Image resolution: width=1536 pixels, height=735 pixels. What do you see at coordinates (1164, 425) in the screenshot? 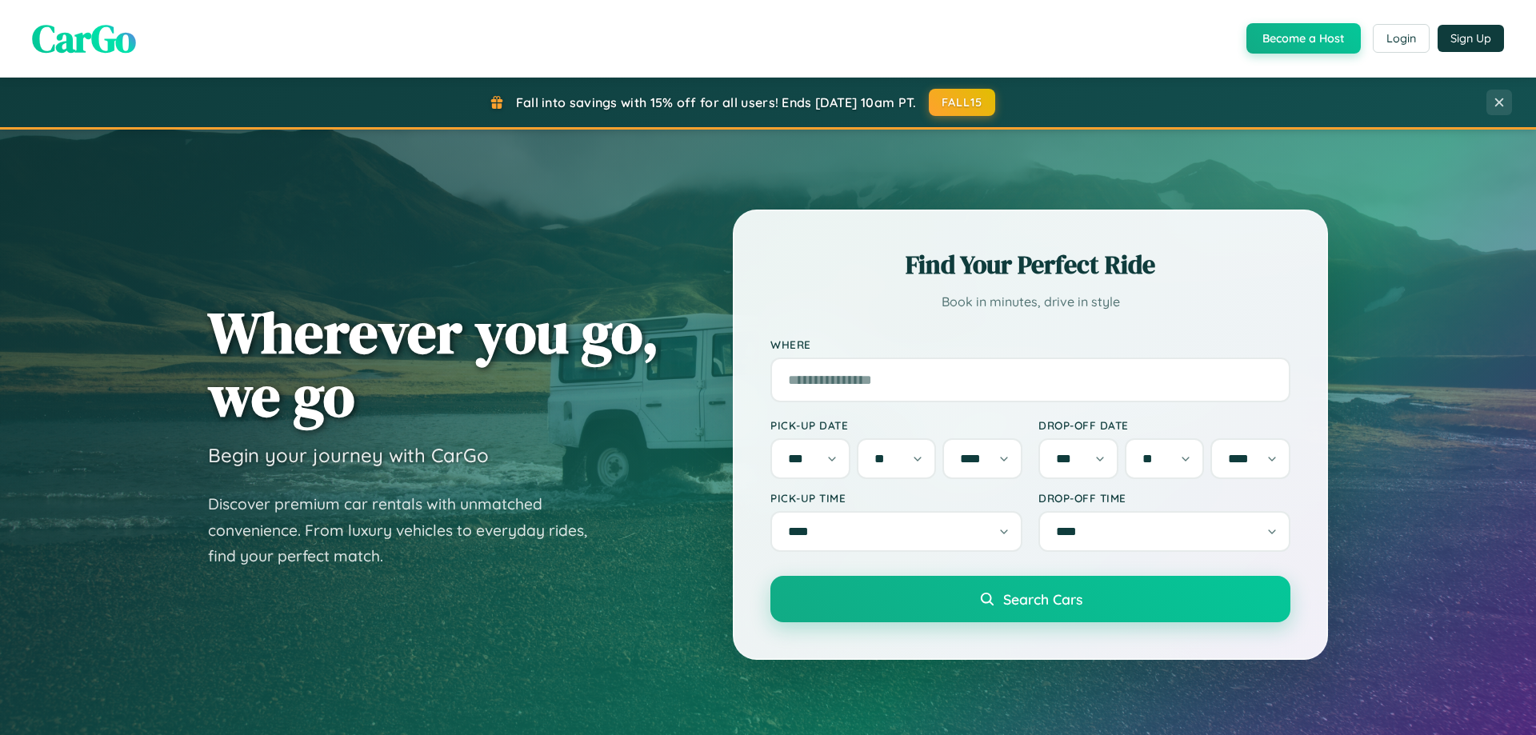
I see `label: Drop-off Date` at bounding box center [1164, 425].